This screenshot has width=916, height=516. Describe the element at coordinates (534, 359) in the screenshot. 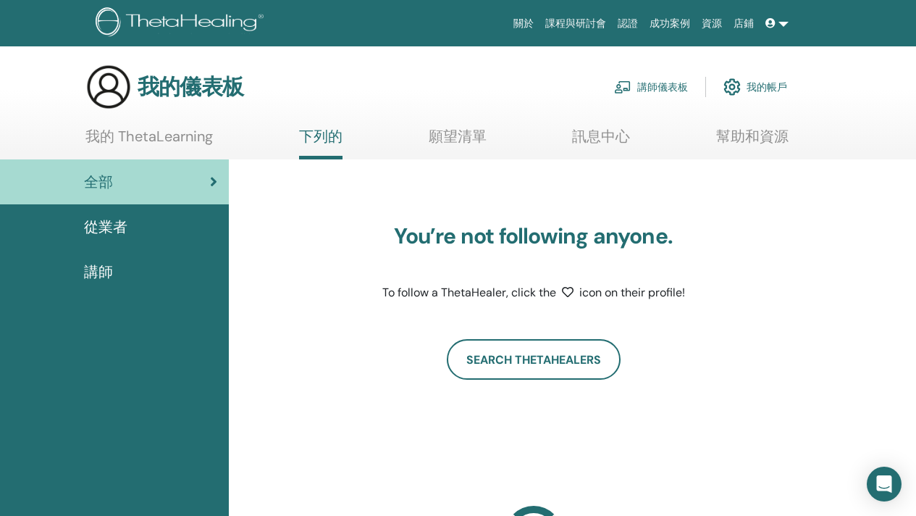

I see `a: Search ThetaHealers` at that location.